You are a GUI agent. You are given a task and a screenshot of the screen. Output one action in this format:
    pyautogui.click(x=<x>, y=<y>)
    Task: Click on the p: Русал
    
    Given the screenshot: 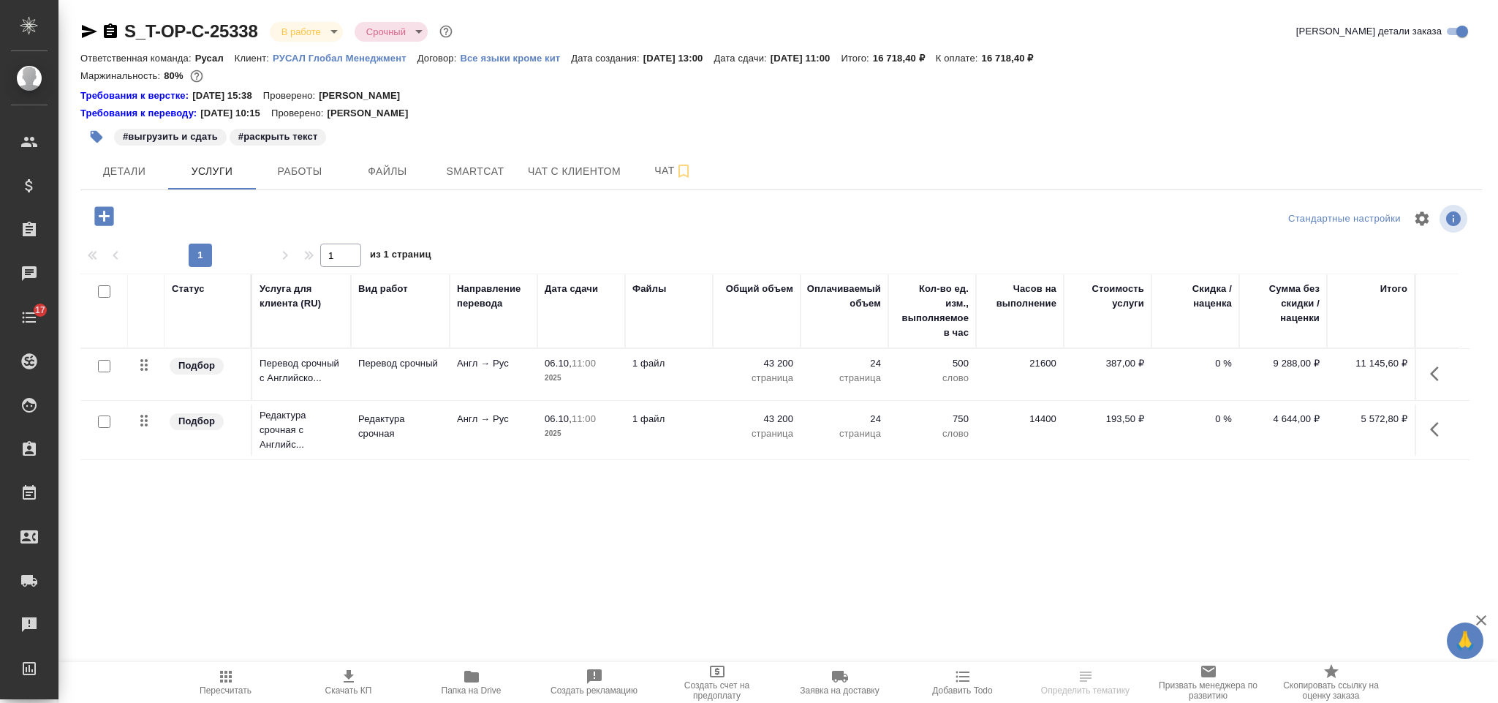 What is the action you would take?
    pyautogui.click(x=215, y=58)
    